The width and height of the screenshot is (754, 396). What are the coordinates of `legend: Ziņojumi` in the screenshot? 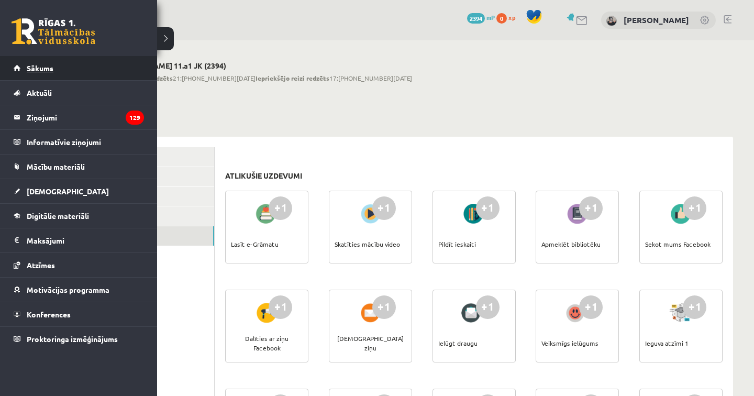 It's located at (85, 117).